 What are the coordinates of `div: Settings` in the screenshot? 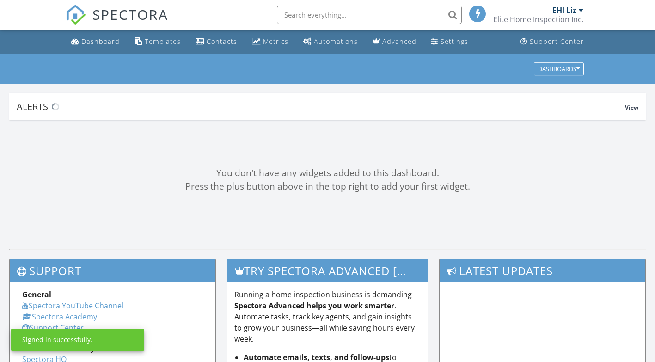 It's located at (454, 41).